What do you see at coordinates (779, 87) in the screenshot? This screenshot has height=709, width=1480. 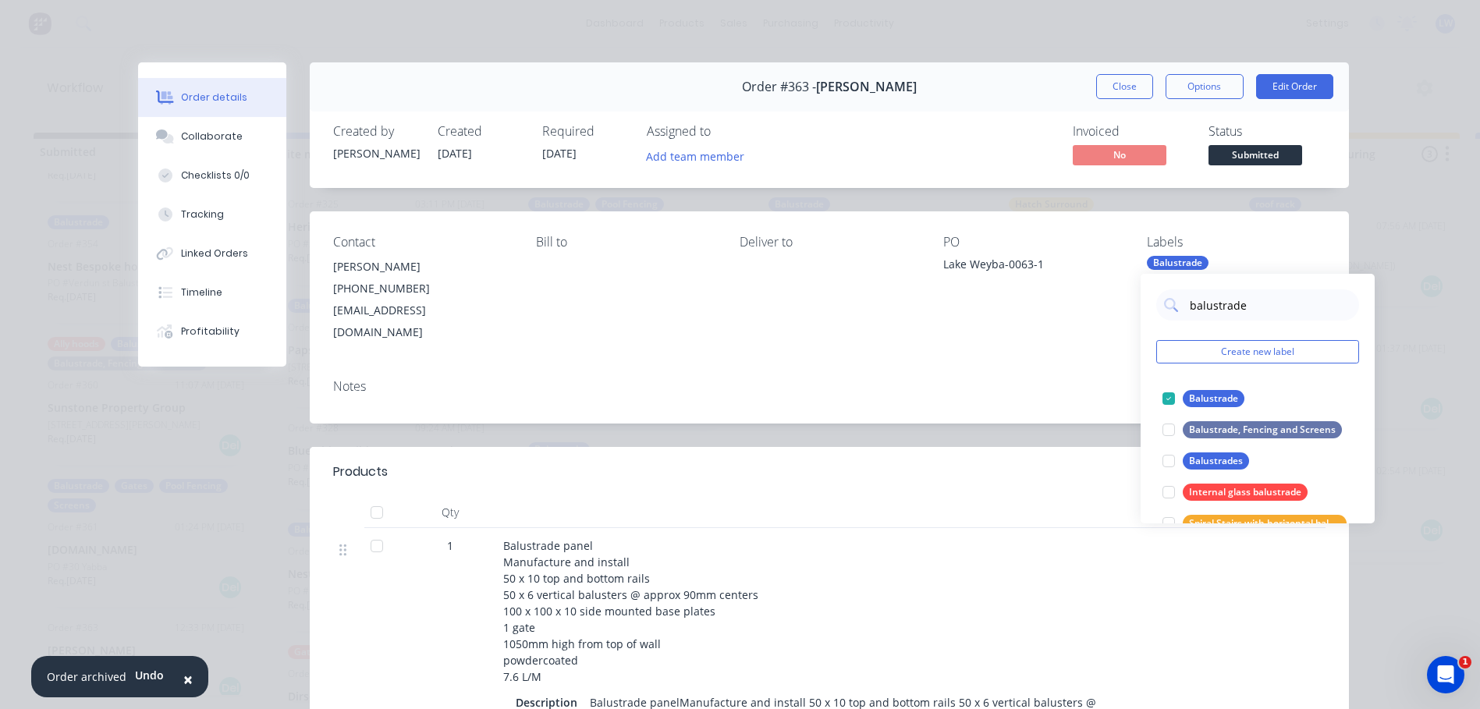 I see `span: Order #363 -` at bounding box center [779, 87].